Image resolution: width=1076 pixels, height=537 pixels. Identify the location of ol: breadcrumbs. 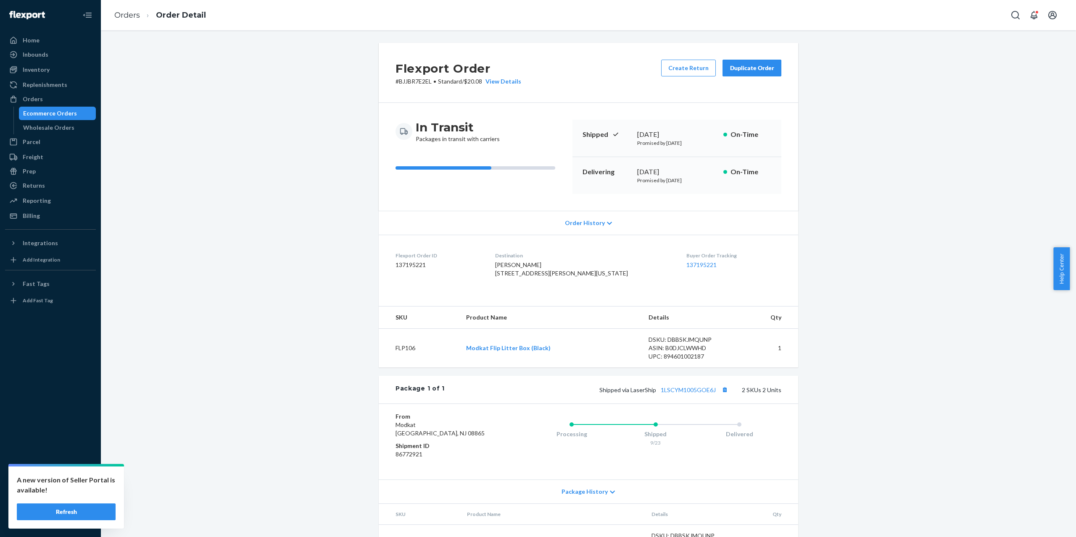
(160, 15).